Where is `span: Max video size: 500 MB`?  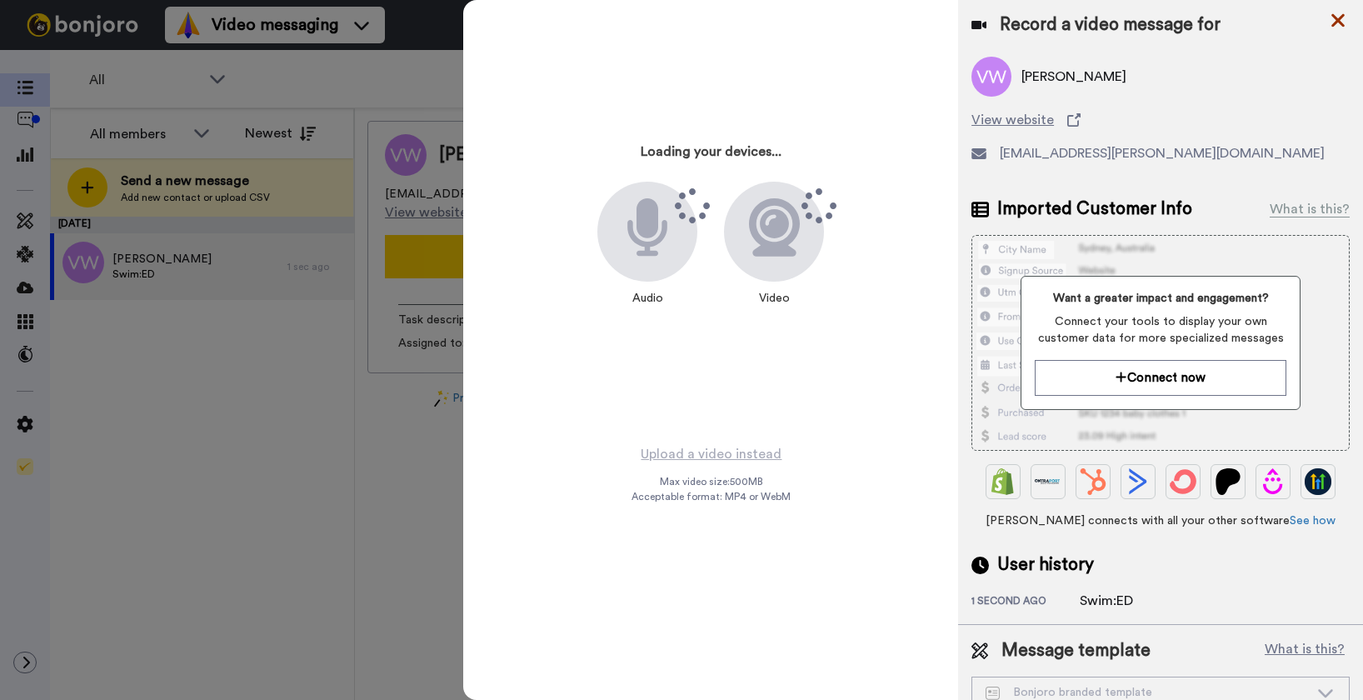 span: Max video size: 500 MB is located at coordinates (711, 482).